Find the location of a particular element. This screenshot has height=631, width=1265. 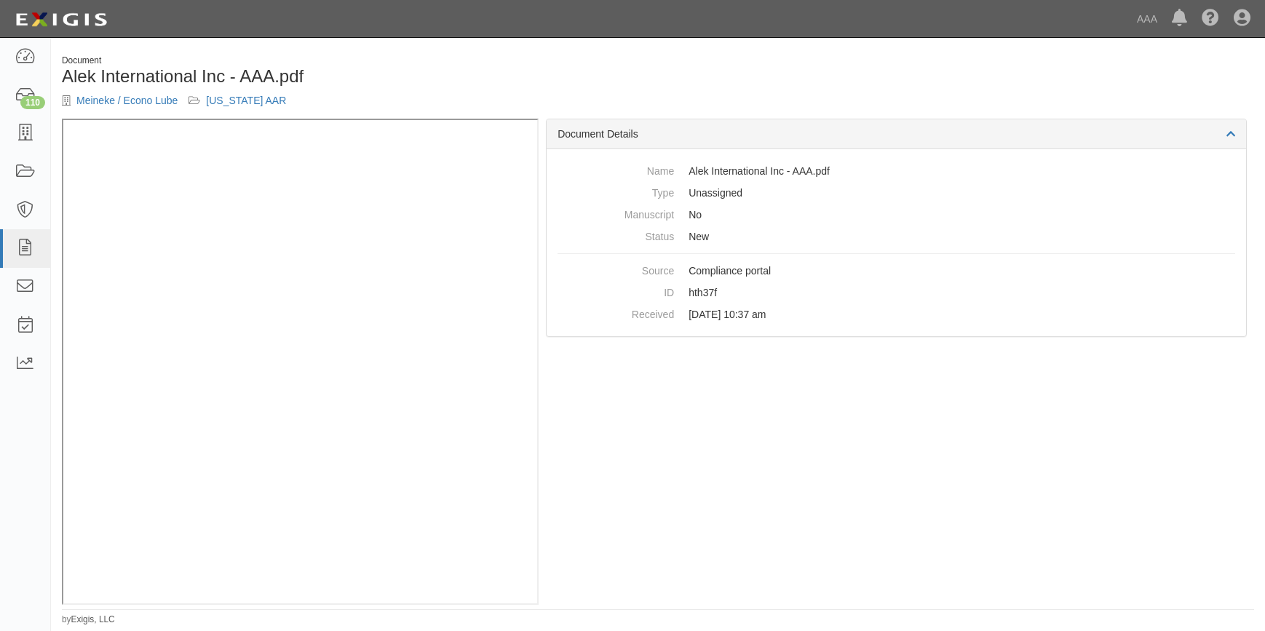

dt: Source is located at coordinates (616, 269).